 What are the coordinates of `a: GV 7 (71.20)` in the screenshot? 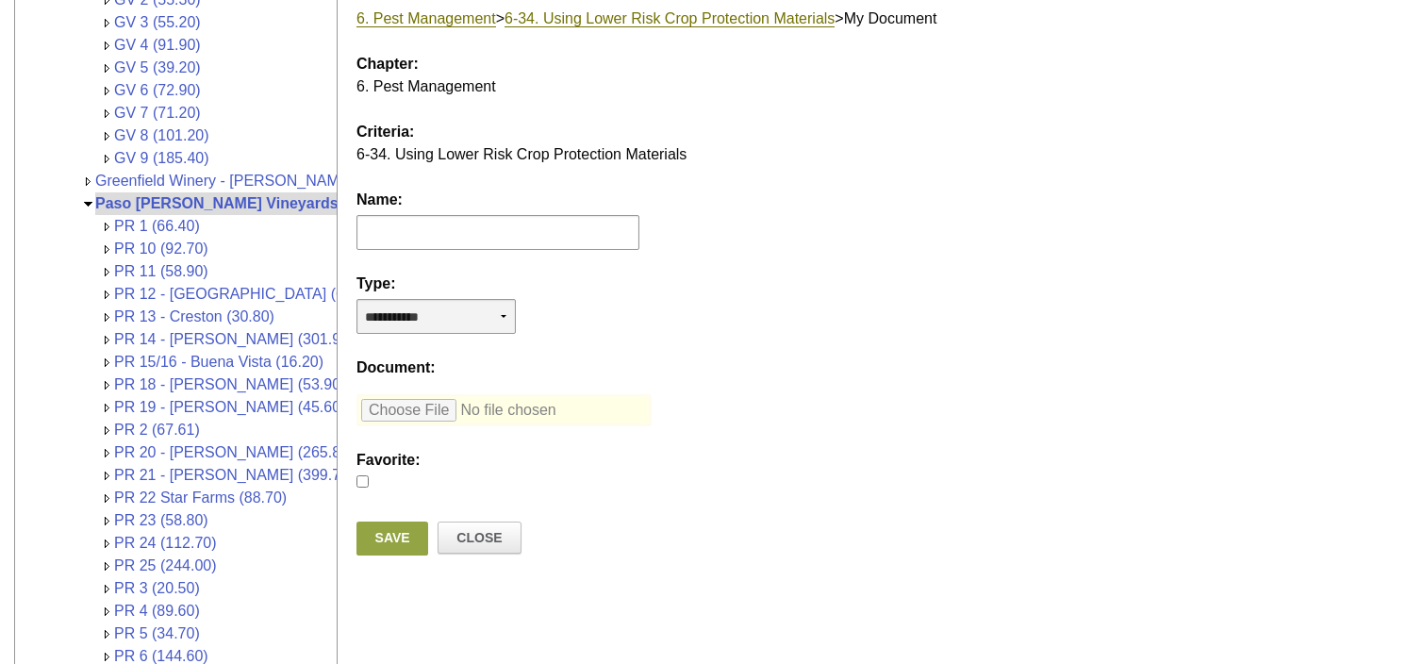 It's located at (157, 112).